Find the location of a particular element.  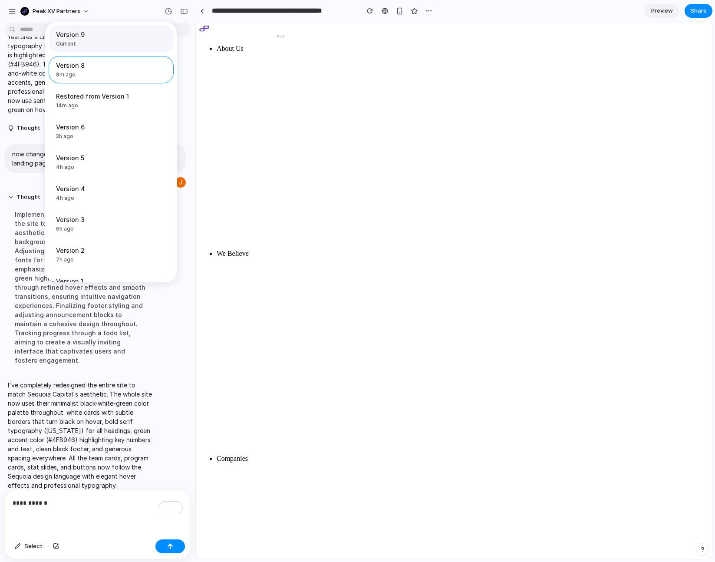

img: Sequoia is located at coordinates (43, 9).